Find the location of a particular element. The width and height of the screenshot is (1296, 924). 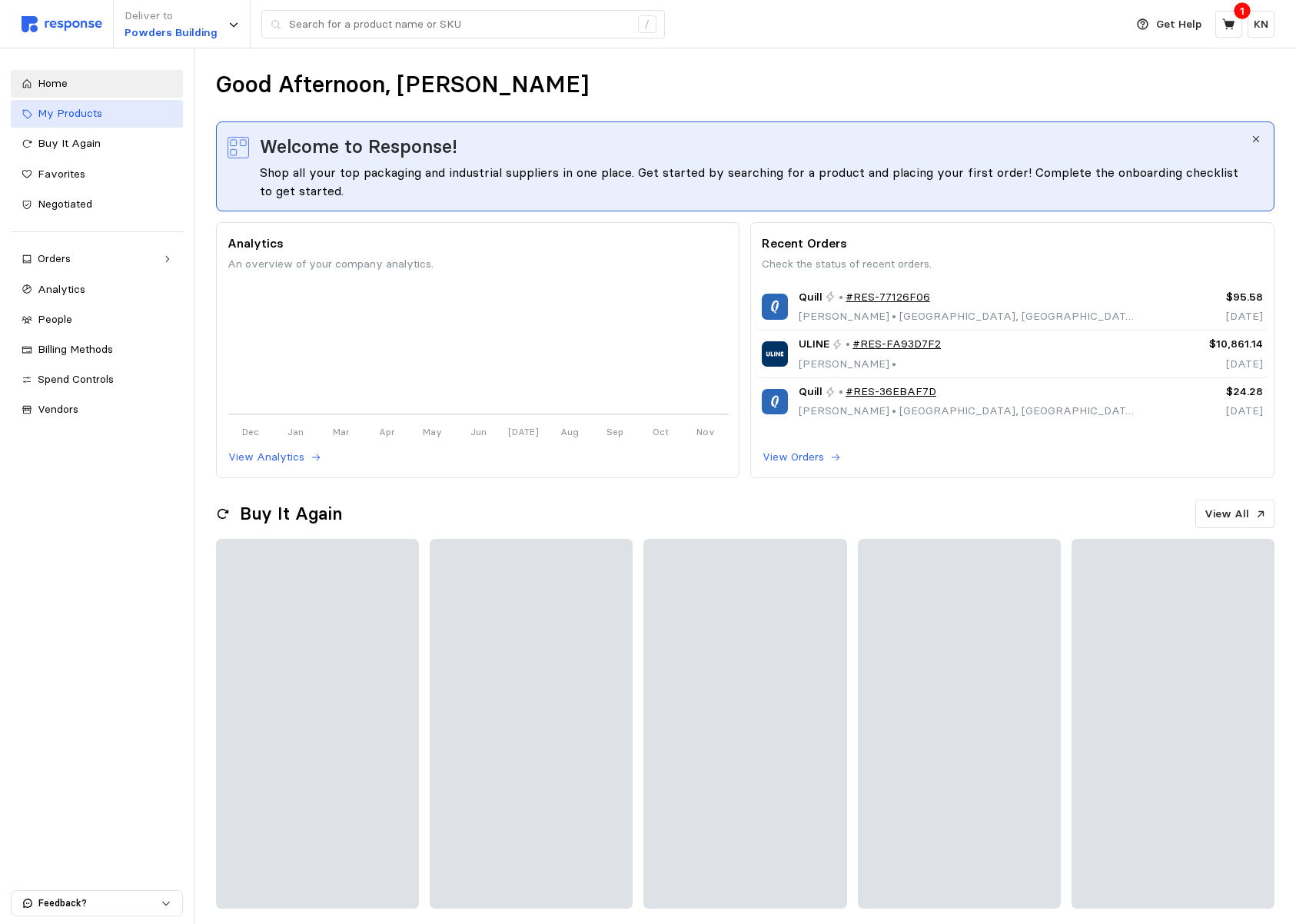

a: Orders is located at coordinates (97, 259).